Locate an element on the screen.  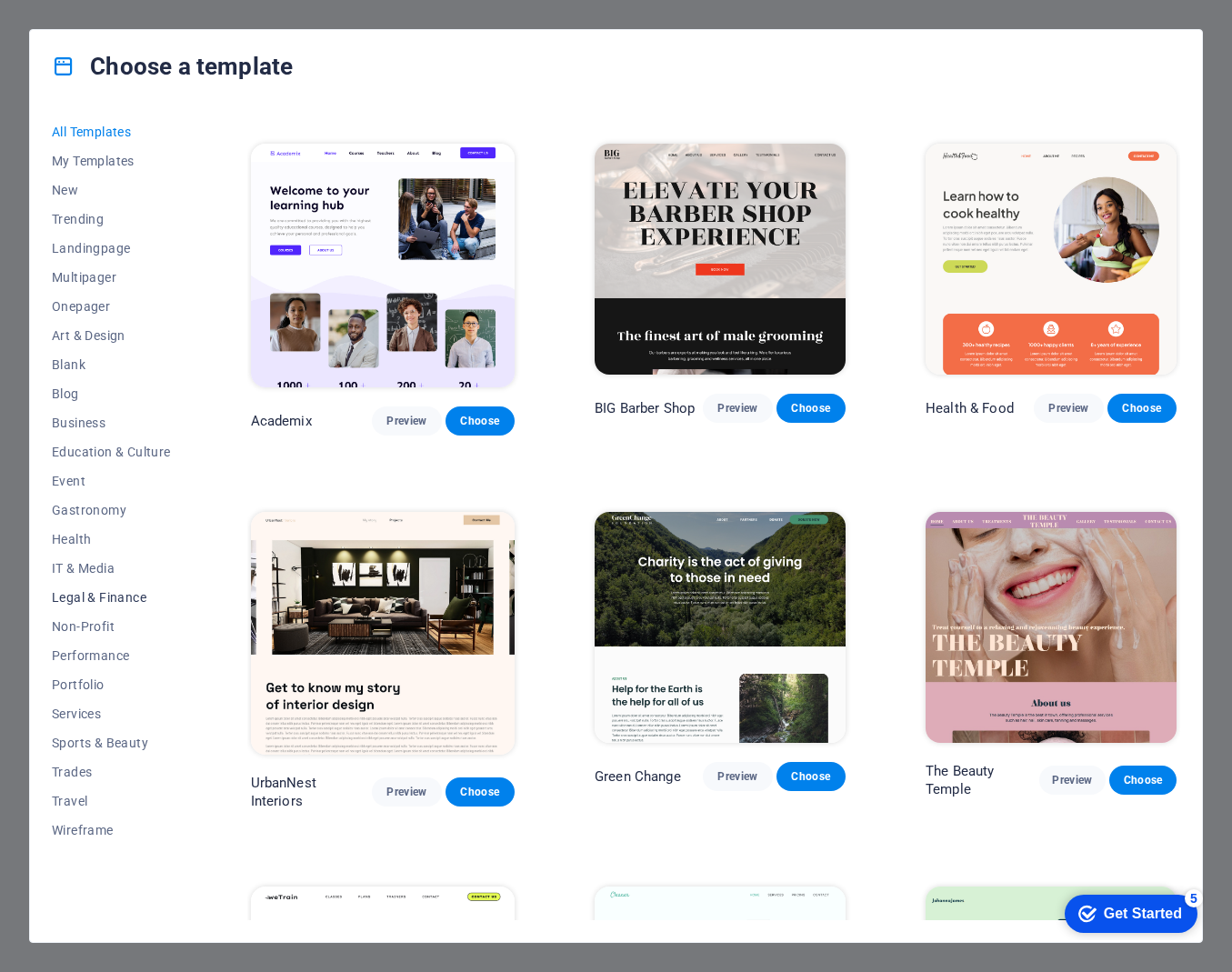
button: Trades is located at coordinates (111, 772).